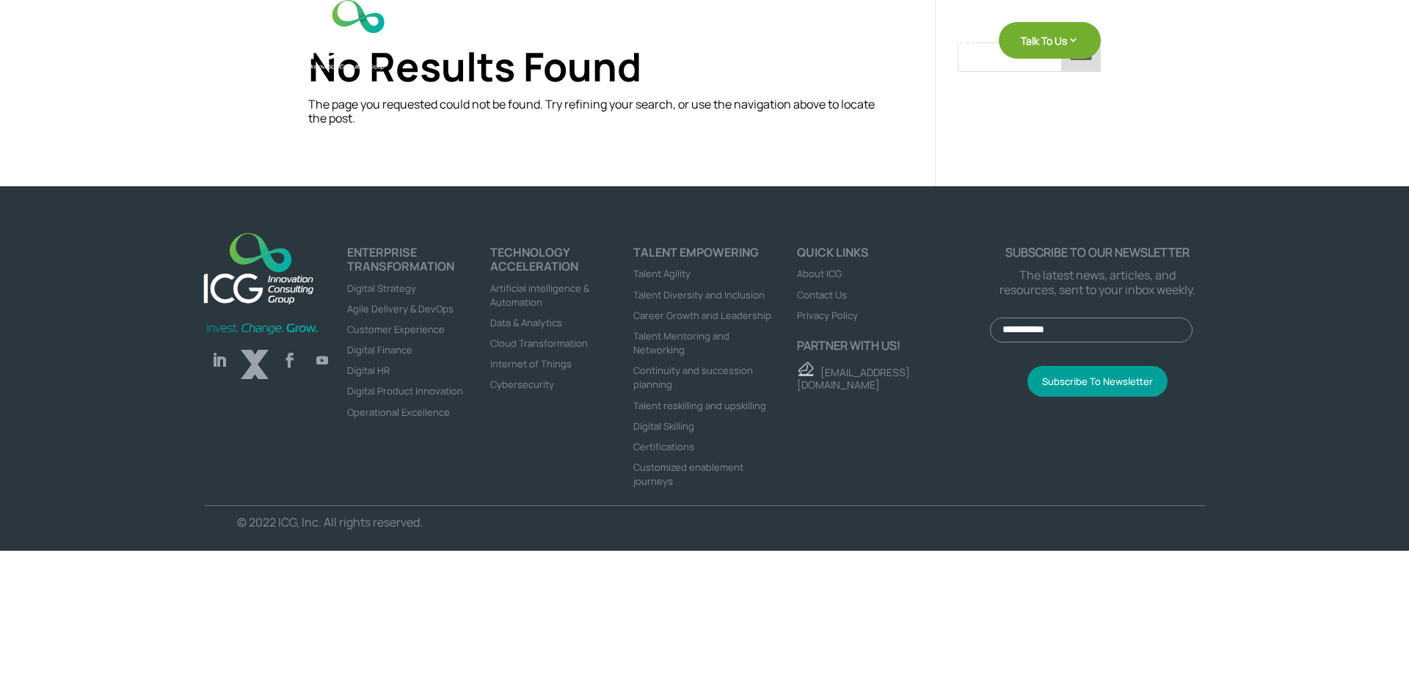 Image resolution: width=1409 pixels, height=693 pixels. Describe the element at coordinates (405, 391) in the screenshot. I see `a: Digital Product Innovation` at that location.